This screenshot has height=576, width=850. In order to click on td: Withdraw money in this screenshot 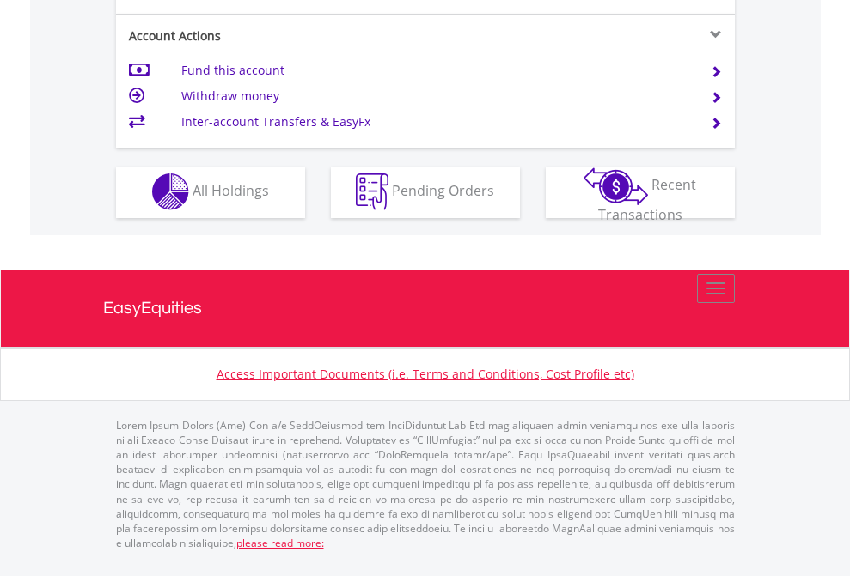, I will do `click(435, 96)`.